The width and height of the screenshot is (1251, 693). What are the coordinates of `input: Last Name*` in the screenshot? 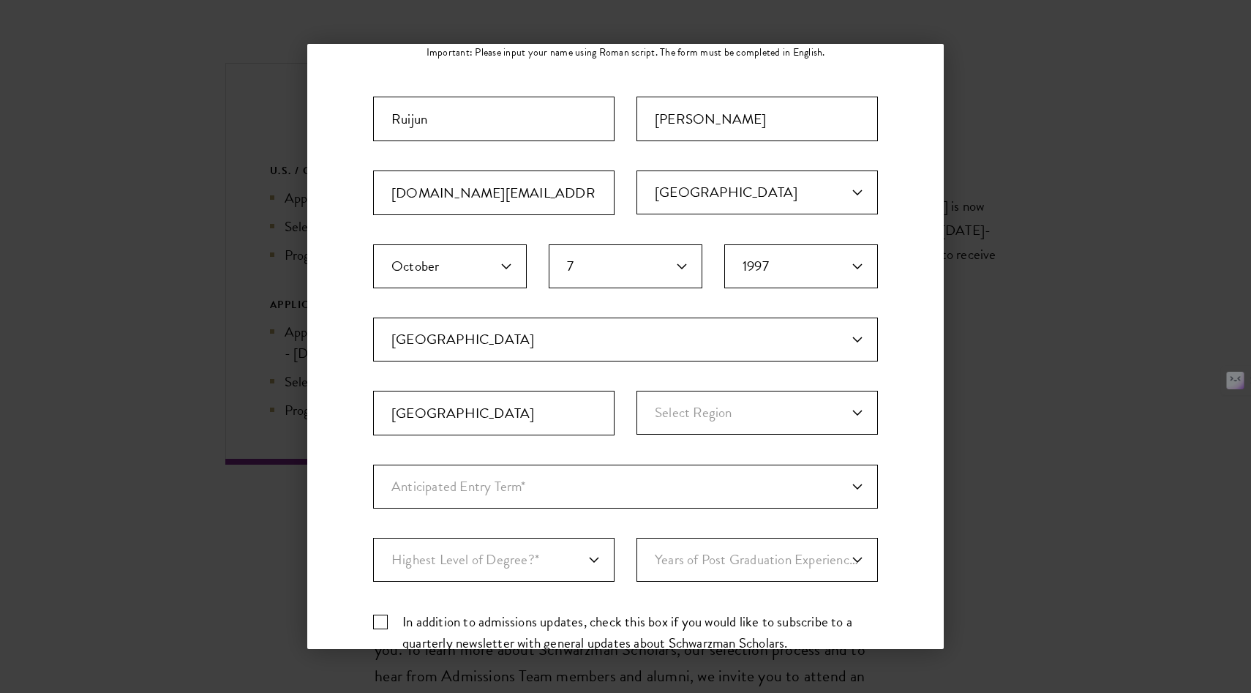 It's located at (757, 119).